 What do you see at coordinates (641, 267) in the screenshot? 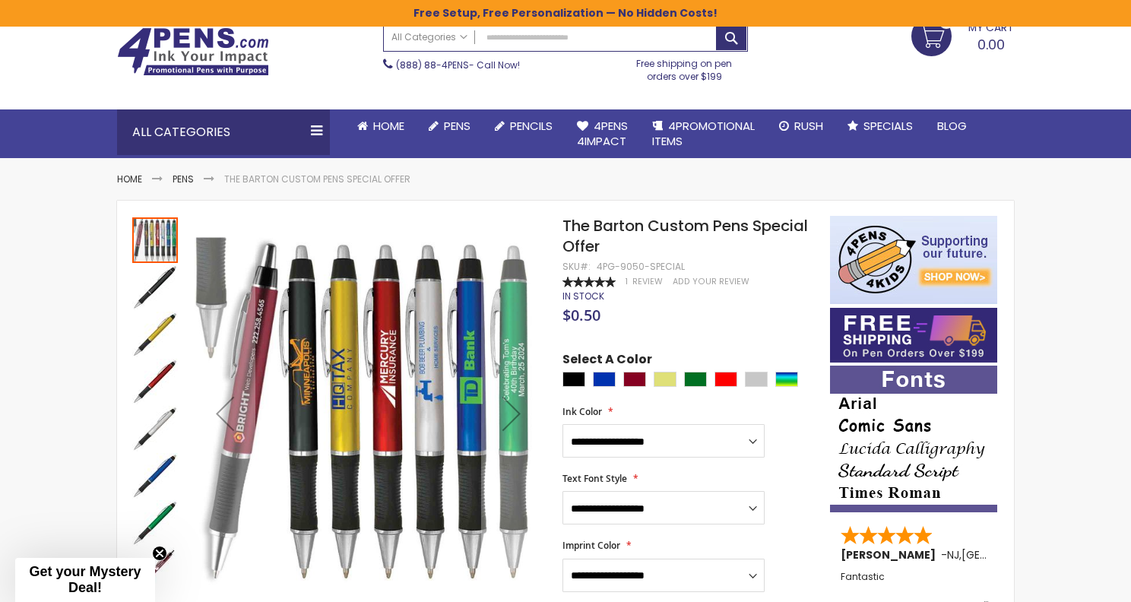
I see `div: 4PG-9050-SPECIAL` at bounding box center [641, 267].